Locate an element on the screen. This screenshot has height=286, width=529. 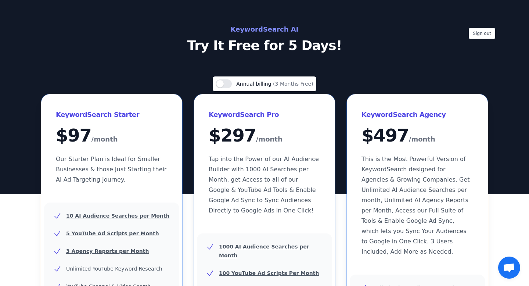
button: Sign out is located at coordinates (482, 33).